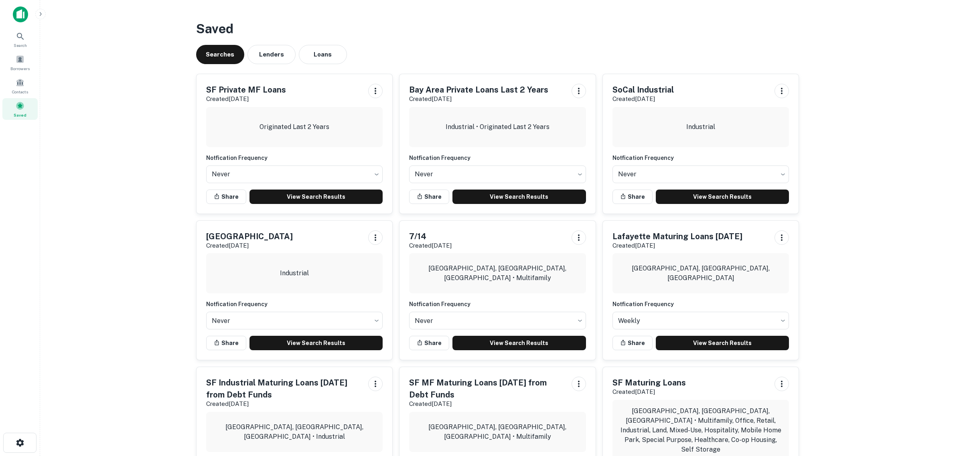 Image resolution: width=955 pixels, height=456 pixels. Describe the element at coordinates (20, 39) in the screenshot. I see `a: Search` at that location.